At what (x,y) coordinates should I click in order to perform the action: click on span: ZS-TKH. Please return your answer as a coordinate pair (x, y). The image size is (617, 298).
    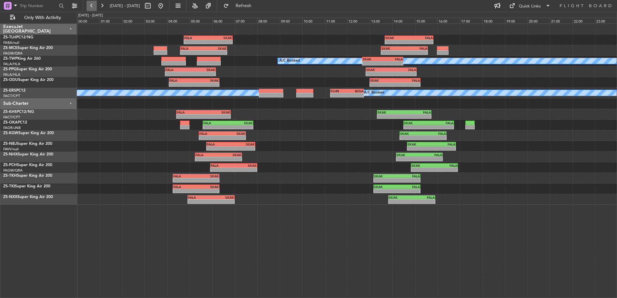
    Looking at the image, I should click on (10, 176).